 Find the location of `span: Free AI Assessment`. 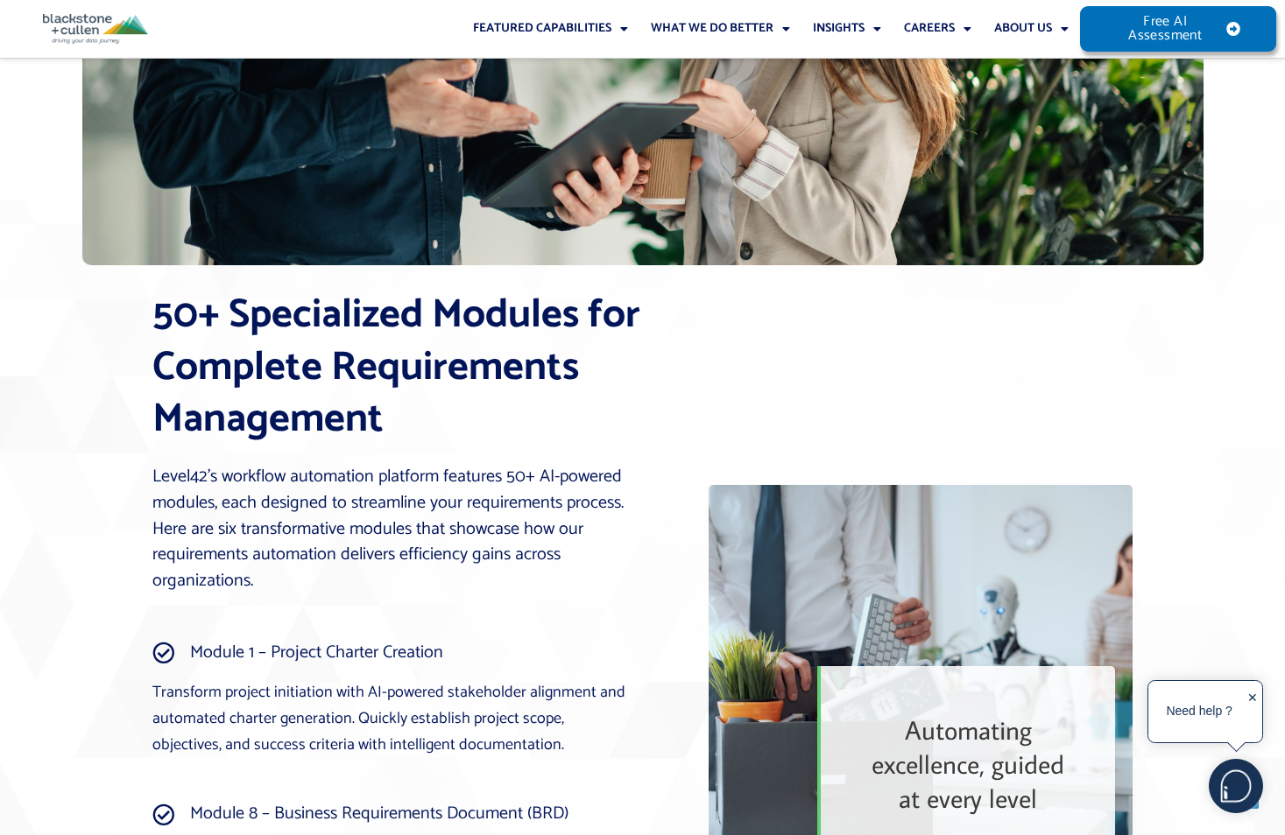

span: Free AI Assessment is located at coordinates (1165, 29).